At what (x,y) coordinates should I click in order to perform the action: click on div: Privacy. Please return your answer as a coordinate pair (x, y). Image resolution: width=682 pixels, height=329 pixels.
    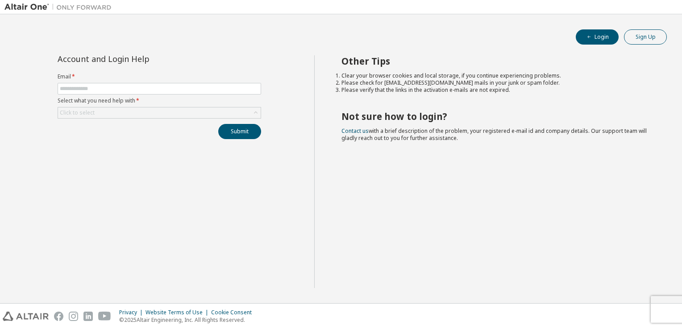
    Looking at the image, I should click on (132, 313).